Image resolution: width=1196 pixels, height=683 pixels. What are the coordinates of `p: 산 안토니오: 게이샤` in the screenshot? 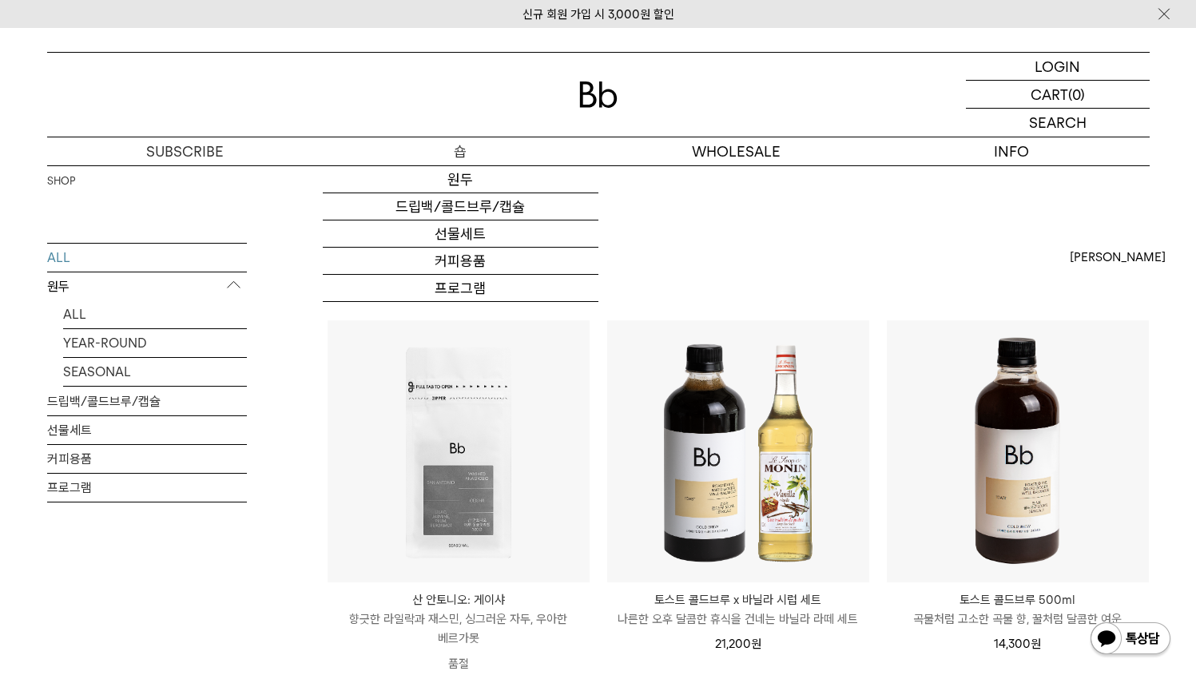 It's located at (459, 600).